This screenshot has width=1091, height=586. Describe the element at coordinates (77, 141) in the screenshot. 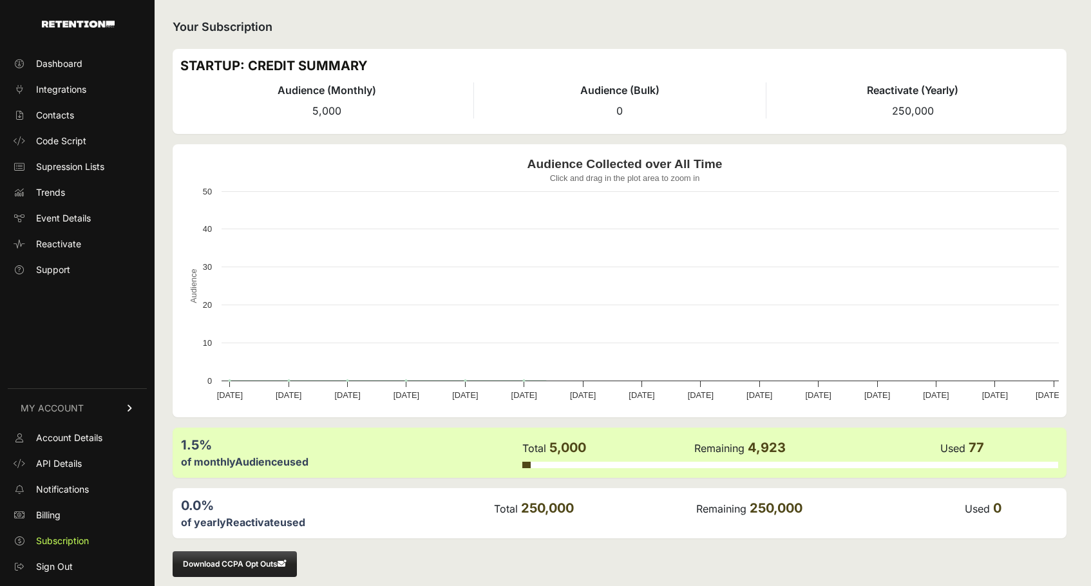

I see `a: Code Script` at that location.